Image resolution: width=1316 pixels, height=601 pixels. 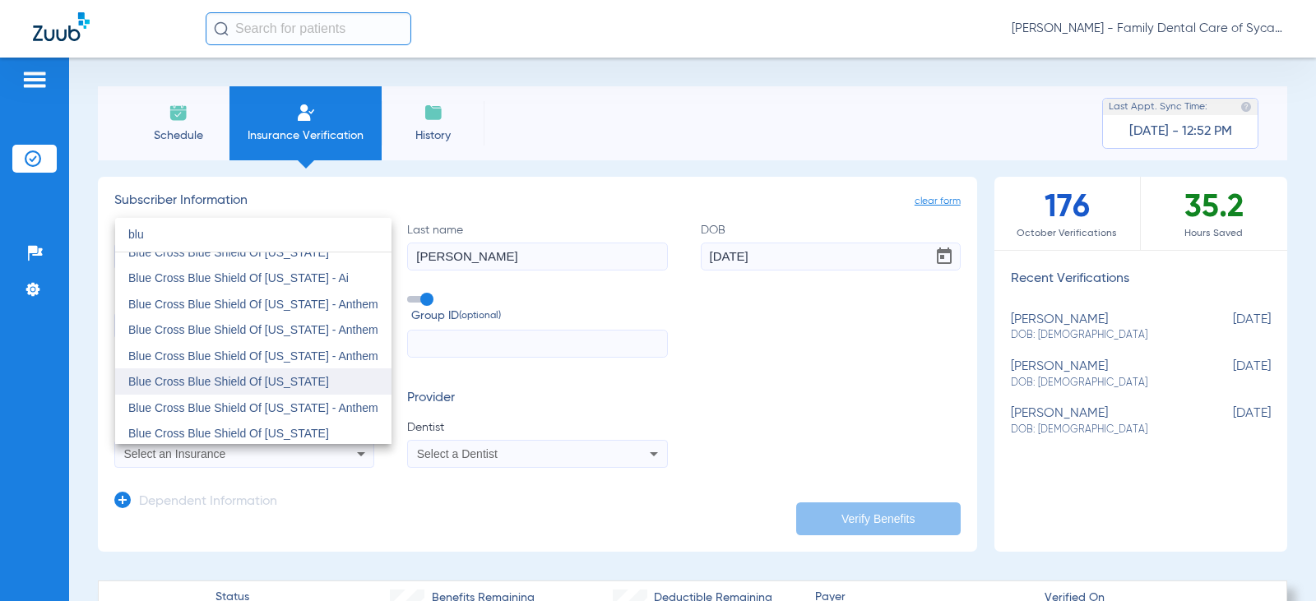 I want to click on input: dropdown search, so click(x=253, y=234).